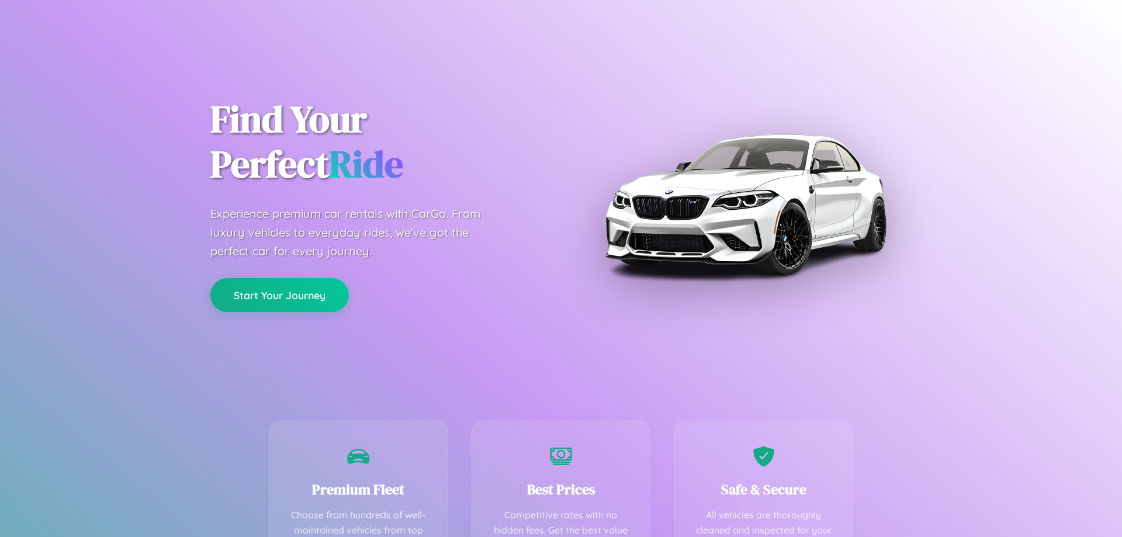  I want to click on h1: Find Your Perfect, so click(377, 142).